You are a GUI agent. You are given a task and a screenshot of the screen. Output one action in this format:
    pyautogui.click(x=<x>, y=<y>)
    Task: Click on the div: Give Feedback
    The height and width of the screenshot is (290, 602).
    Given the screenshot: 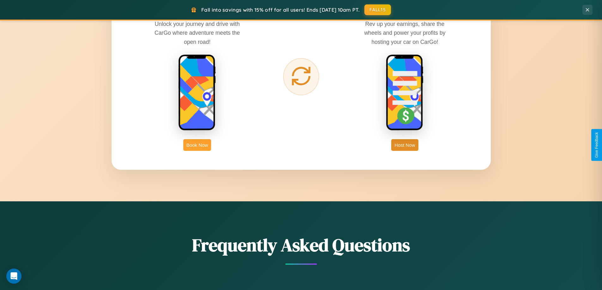 What is the action you would take?
    pyautogui.click(x=596, y=145)
    